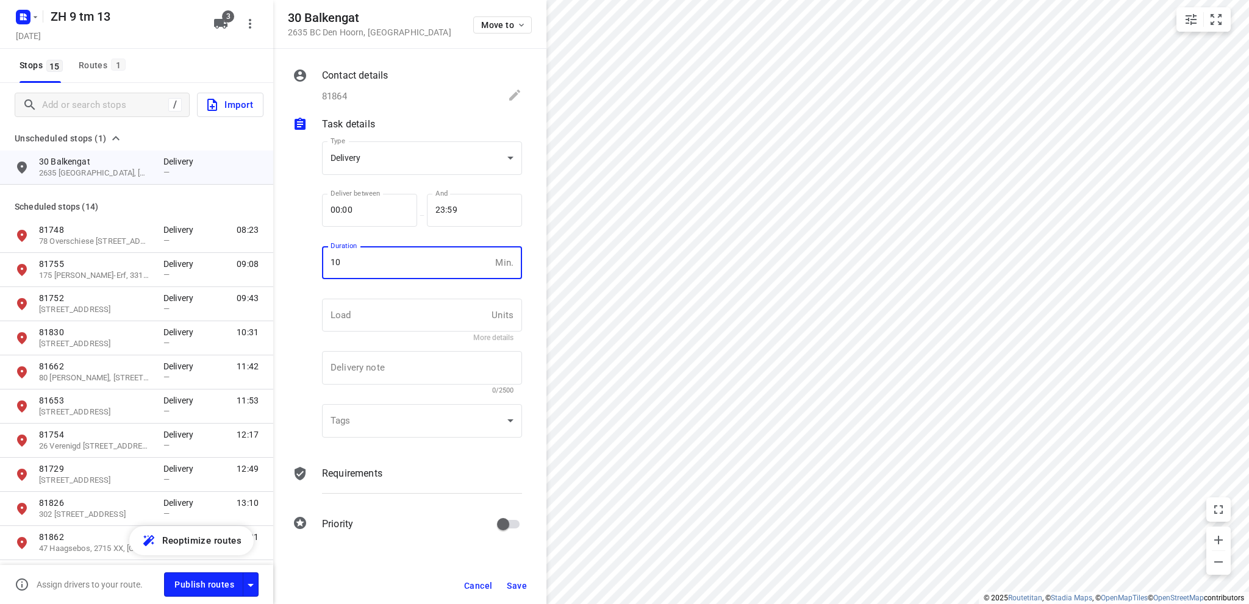  What do you see at coordinates (137, 207) in the screenshot?
I see `p: Scheduled stops ( 14 )` at bounding box center [137, 207].